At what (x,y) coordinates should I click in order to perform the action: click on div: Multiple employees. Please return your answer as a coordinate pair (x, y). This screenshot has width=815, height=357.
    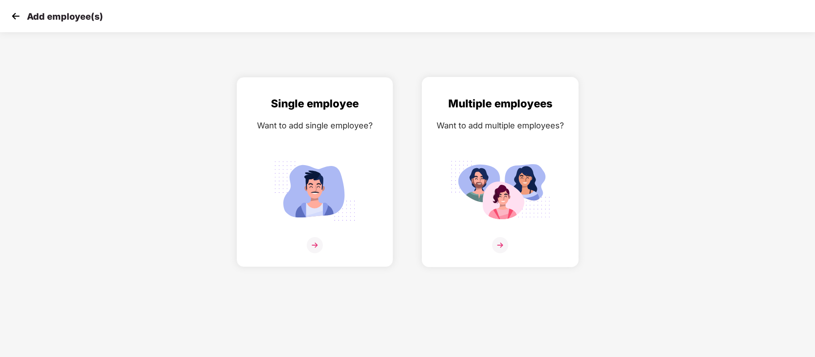
    Looking at the image, I should click on (500, 104).